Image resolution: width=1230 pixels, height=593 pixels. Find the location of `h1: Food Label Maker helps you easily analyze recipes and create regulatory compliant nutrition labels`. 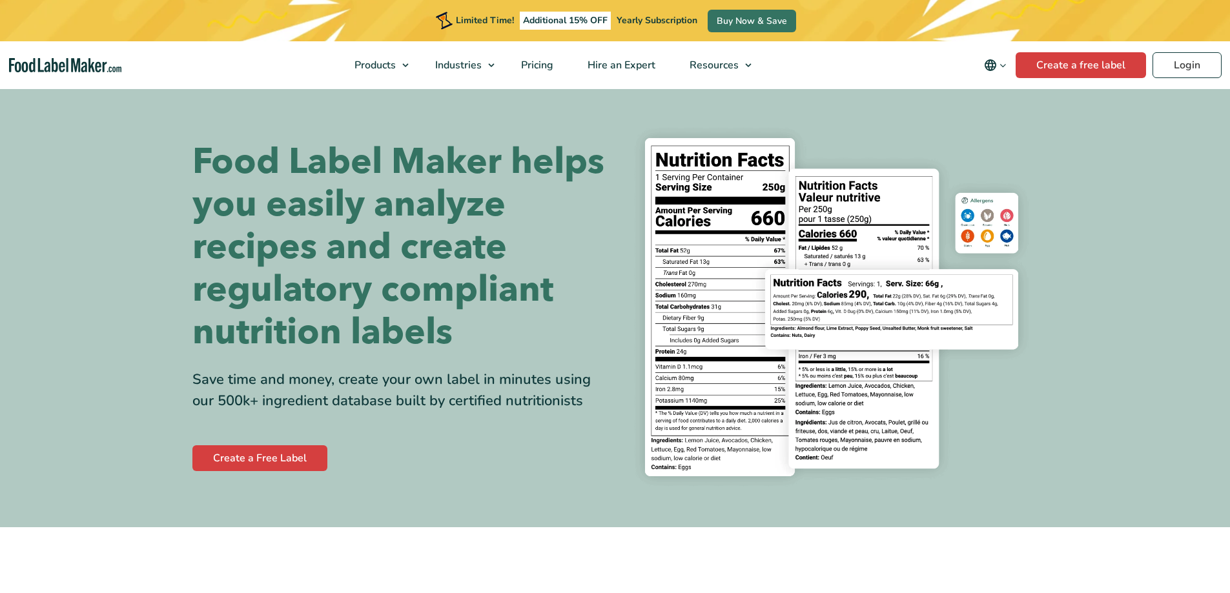

h1: Food Label Maker helps you easily analyze recipes and create regulatory compliant nutrition labels is located at coordinates (399, 247).